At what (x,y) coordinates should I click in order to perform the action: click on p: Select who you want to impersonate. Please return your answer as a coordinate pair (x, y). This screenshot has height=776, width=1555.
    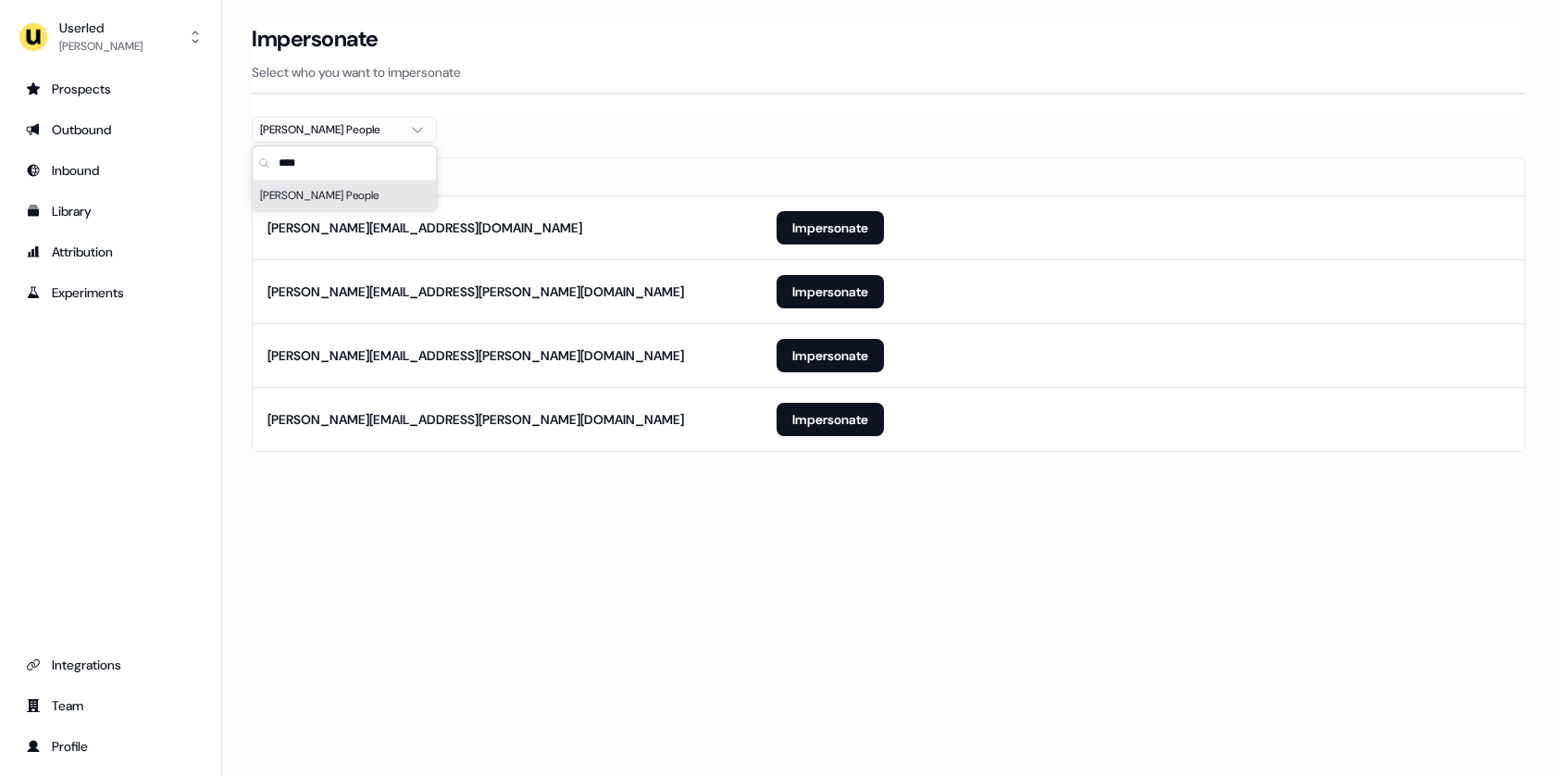
    Looking at the image, I should click on (889, 72).